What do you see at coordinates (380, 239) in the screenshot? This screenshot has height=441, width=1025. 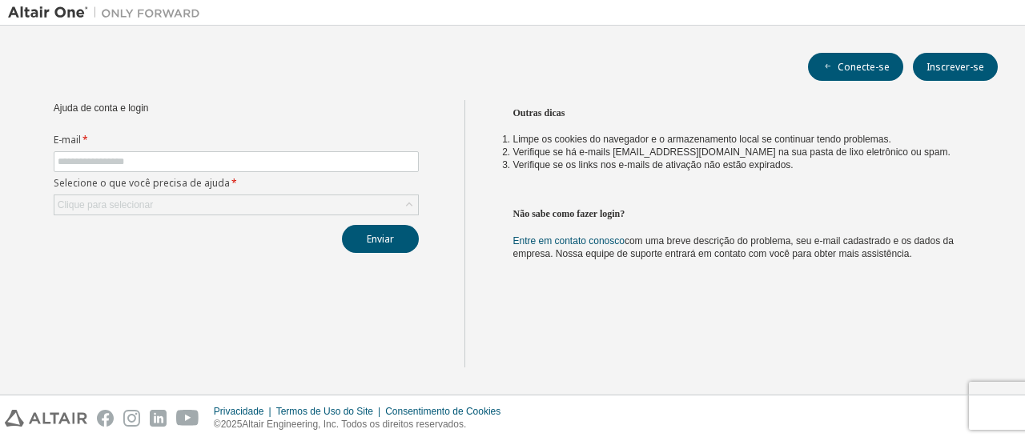 I see `font: Enviar` at bounding box center [380, 239].